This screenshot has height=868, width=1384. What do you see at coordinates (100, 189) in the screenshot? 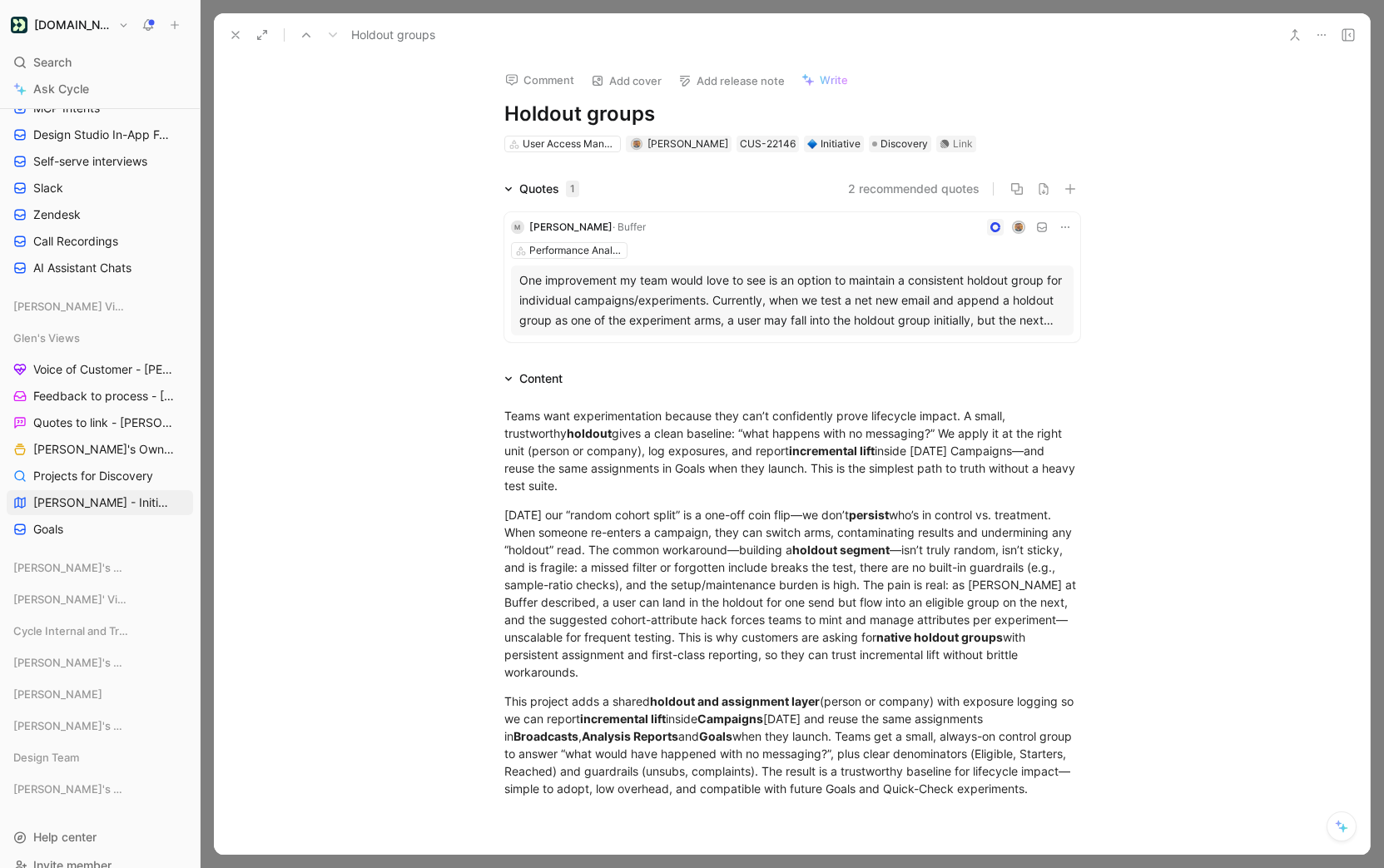
I see `a: Slack` at bounding box center [100, 189].